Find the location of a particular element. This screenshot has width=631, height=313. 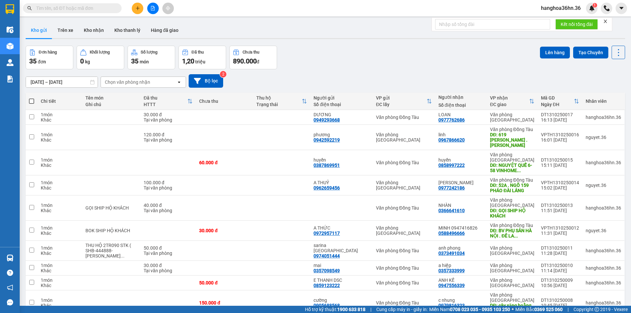

div: ANH KẾ is located at coordinates (461, 281).